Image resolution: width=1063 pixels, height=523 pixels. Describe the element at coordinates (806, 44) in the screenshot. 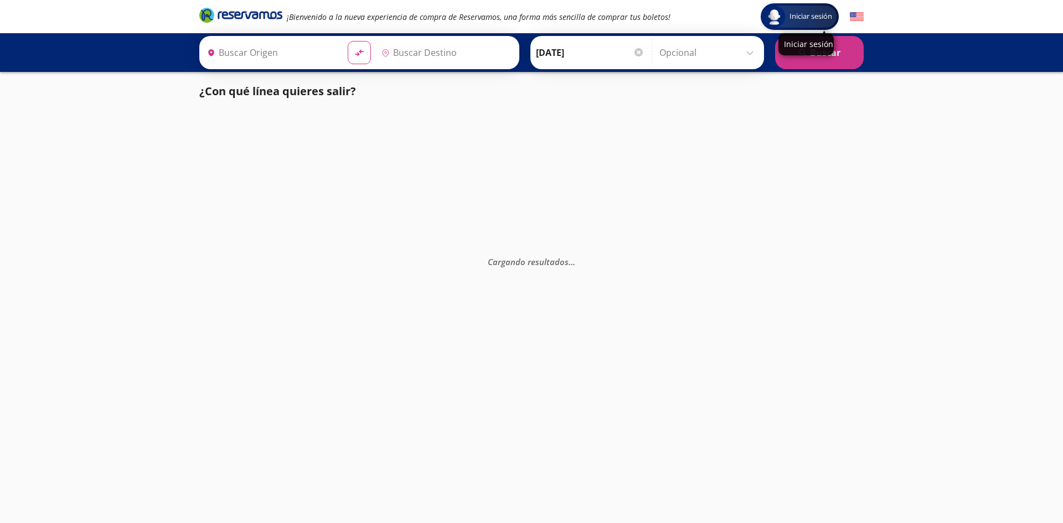

I see `p: Iniciar sesión` at that location.